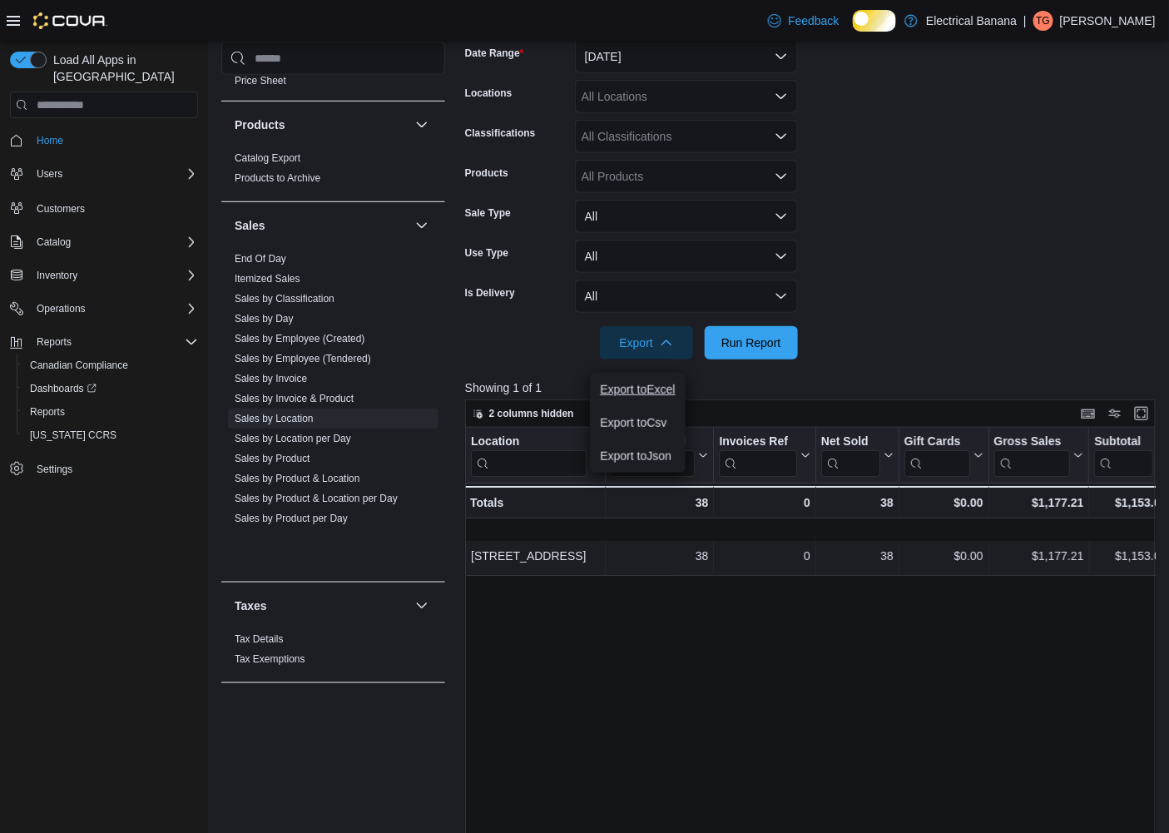 Image resolution: width=1169 pixels, height=833 pixels. Describe the element at coordinates (303, 359) in the screenshot. I see `a: Sales by Employee (Tendered)` at that location.